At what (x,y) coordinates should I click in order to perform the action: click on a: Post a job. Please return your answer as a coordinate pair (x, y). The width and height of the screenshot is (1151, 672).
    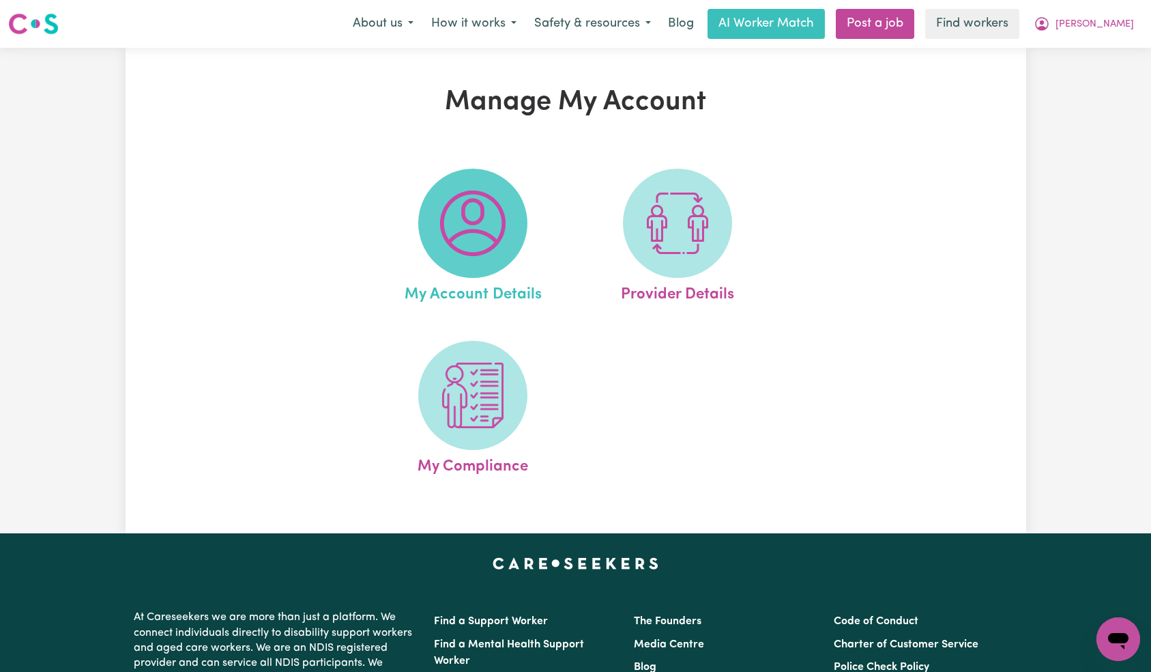
    Looking at the image, I should click on (875, 24).